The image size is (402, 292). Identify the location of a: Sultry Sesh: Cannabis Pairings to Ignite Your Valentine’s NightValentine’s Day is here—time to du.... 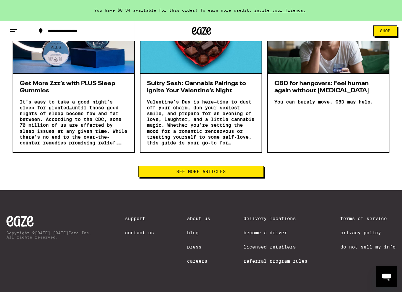
(201, 77).